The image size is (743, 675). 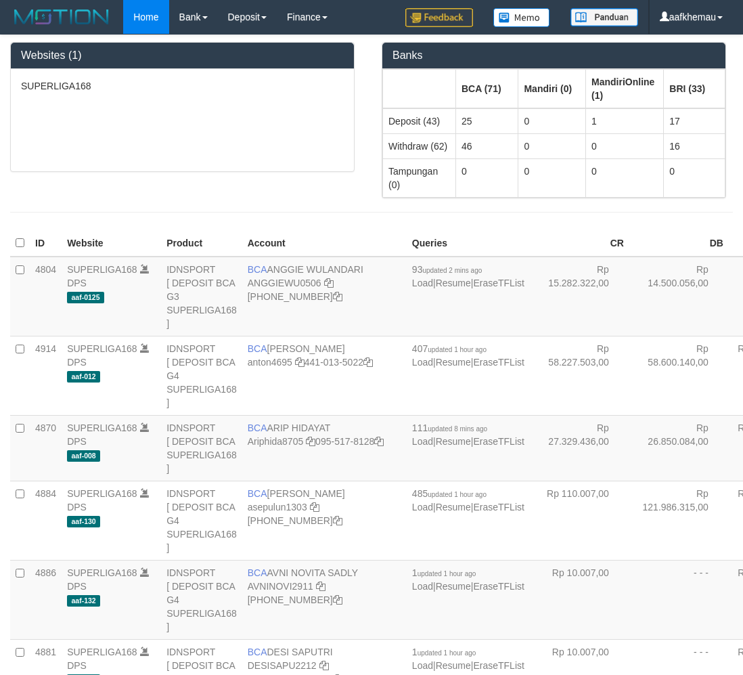 I want to click on a: Copy Ariphida8705 to clipboard, so click(x=311, y=441).